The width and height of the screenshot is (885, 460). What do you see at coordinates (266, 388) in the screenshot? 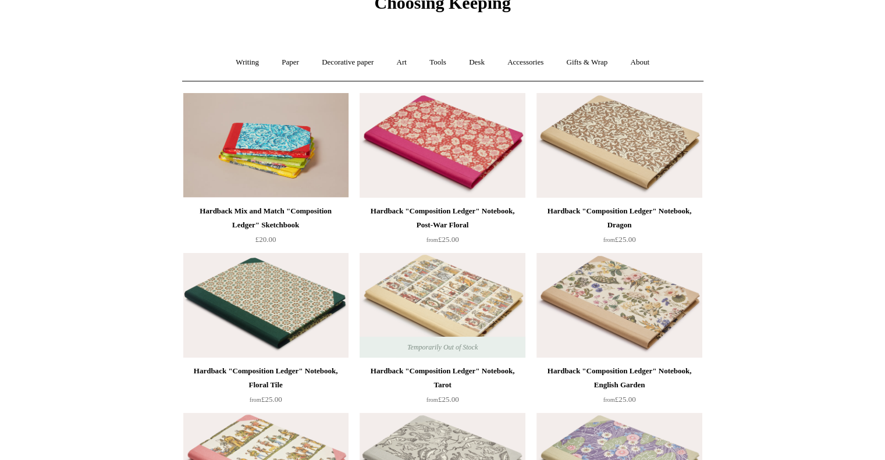
I see `a: Hardback "Composition Ledger" Notebook, Floral Tile from£25.00` at bounding box center [266, 388].